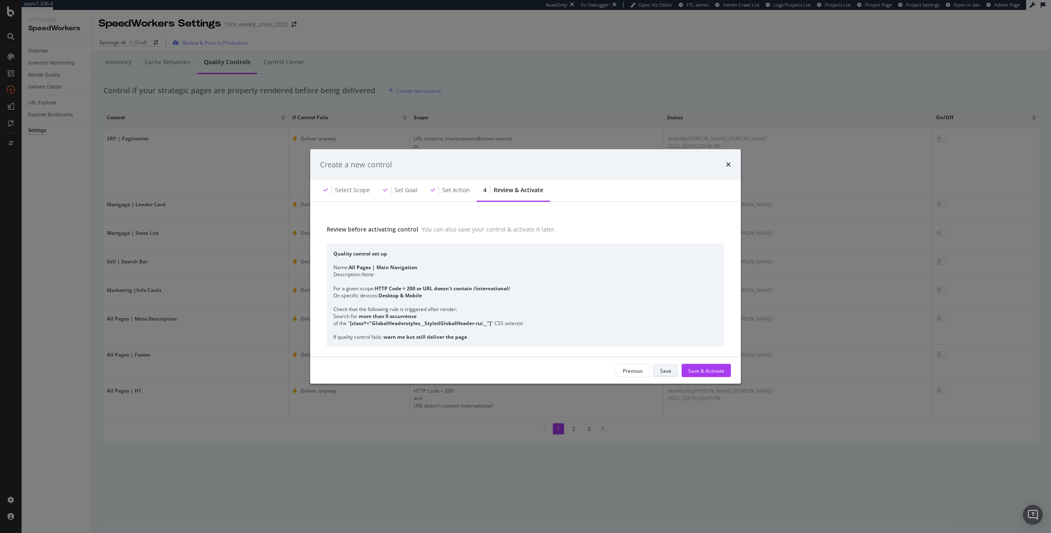 This screenshot has height=533, width=1051. What do you see at coordinates (706, 370) in the screenshot?
I see `div: Save & Activate` at bounding box center [706, 370].